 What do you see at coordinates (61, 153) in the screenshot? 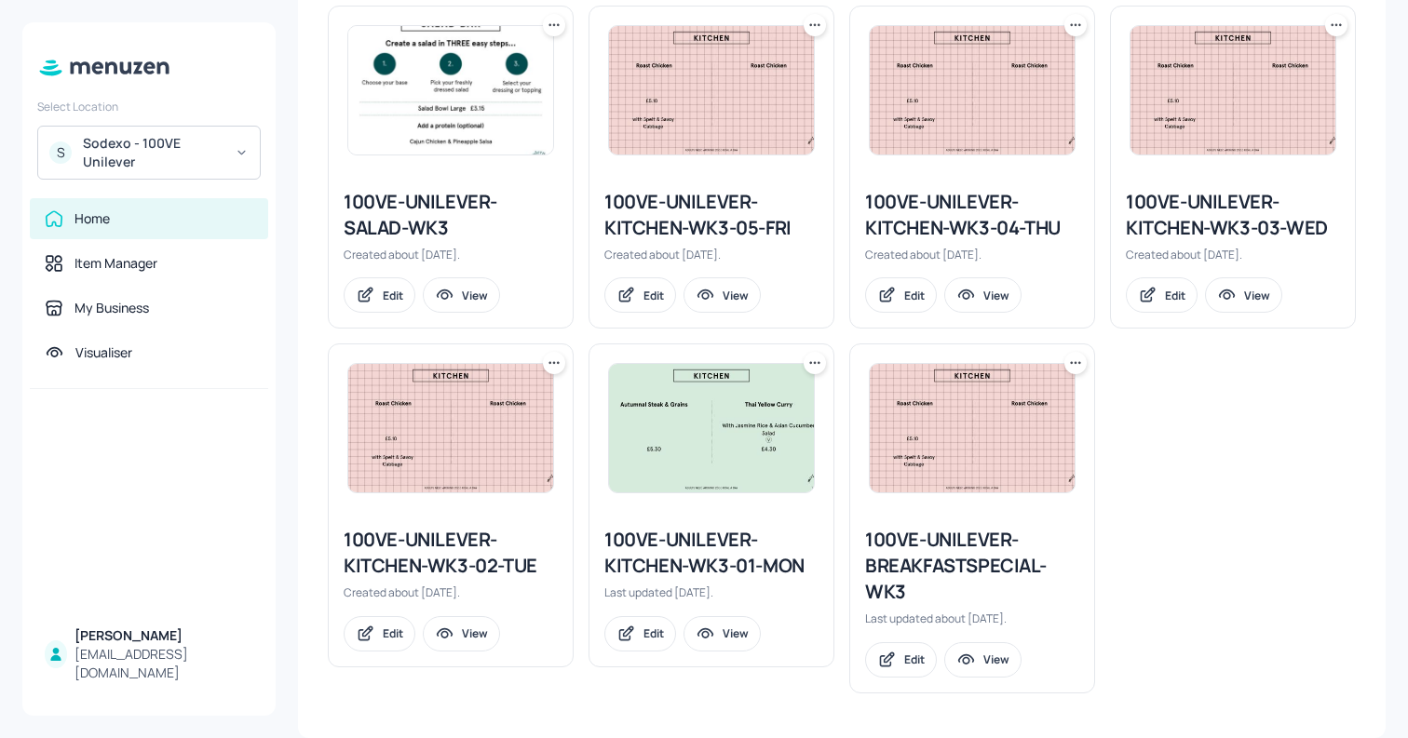
I see `div: S` at bounding box center [61, 153].